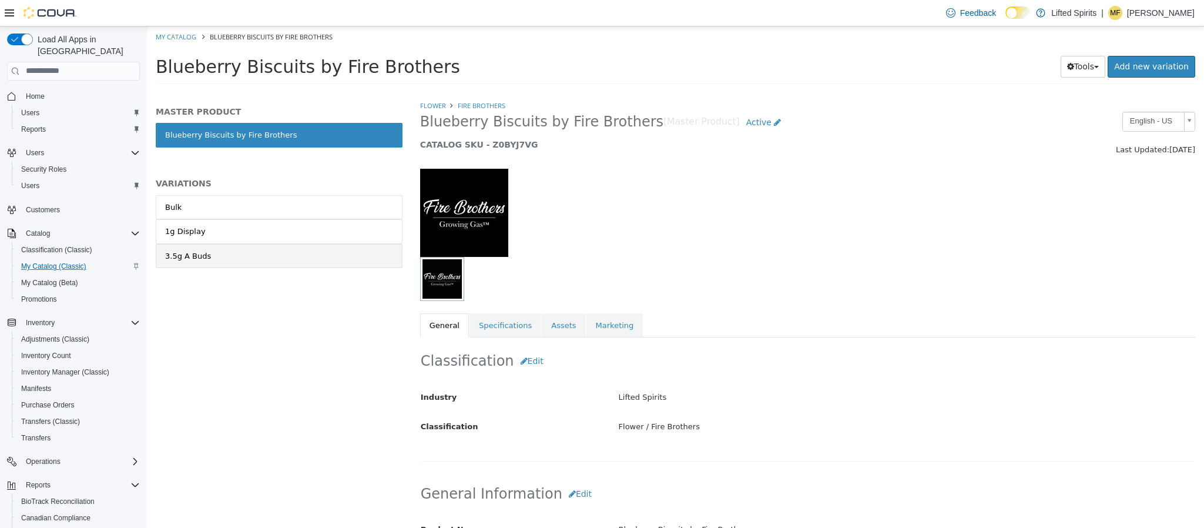 This screenshot has width=1204, height=528. What do you see at coordinates (81, 323) in the screenshot?
I see `span: Inventory` at bounding box center [81, 323].